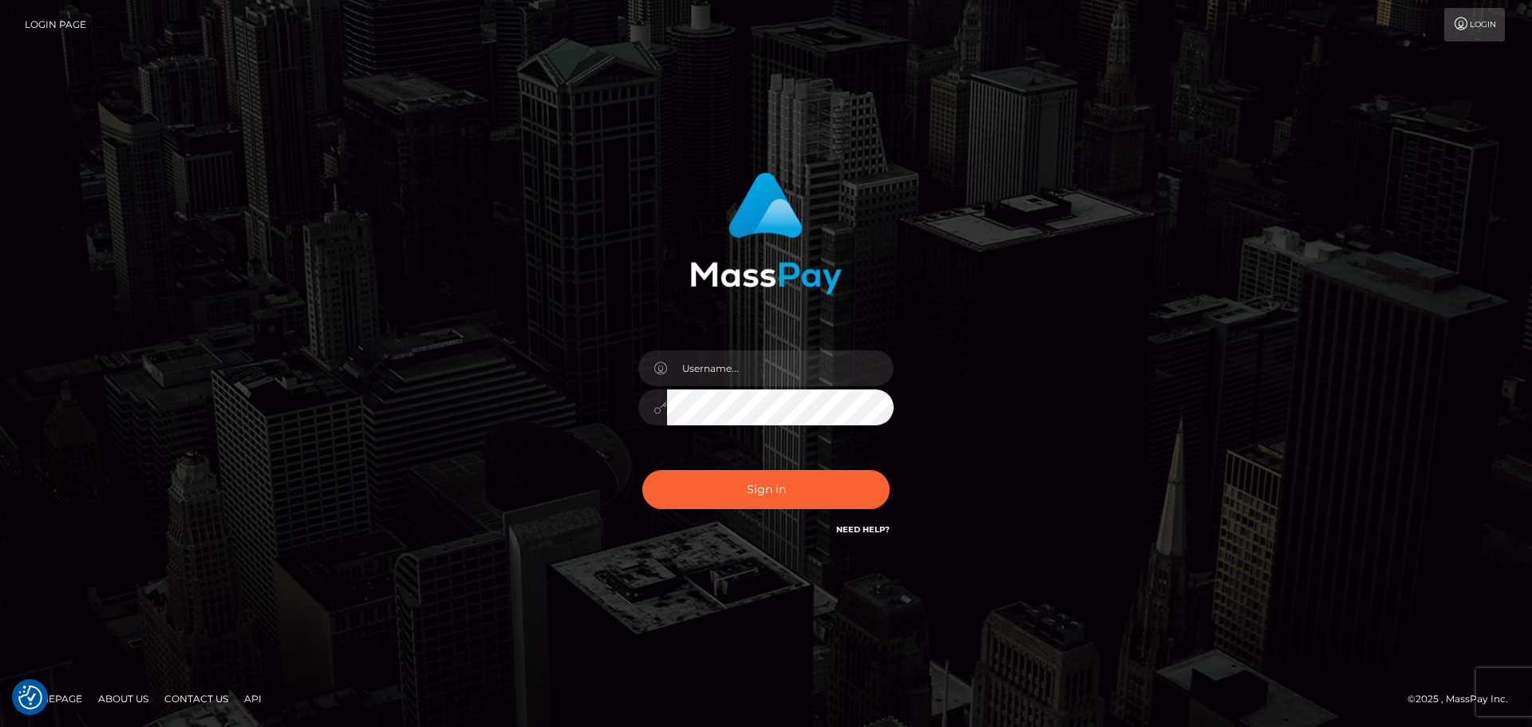 The image size is (1532, 727). What do you see at coordinates (196, 698) in the screenshot?
I see `a: Contact Us` at bounding box center [196, 698].